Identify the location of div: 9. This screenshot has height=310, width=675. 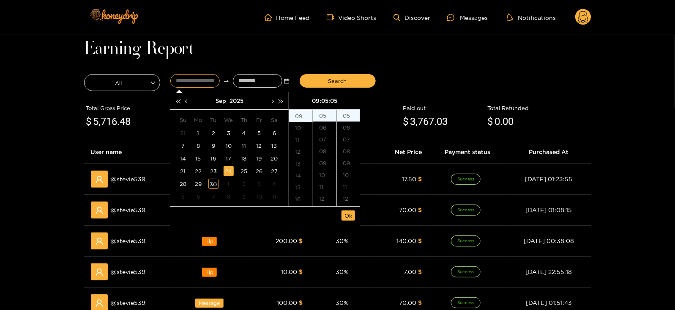
(244, 196).